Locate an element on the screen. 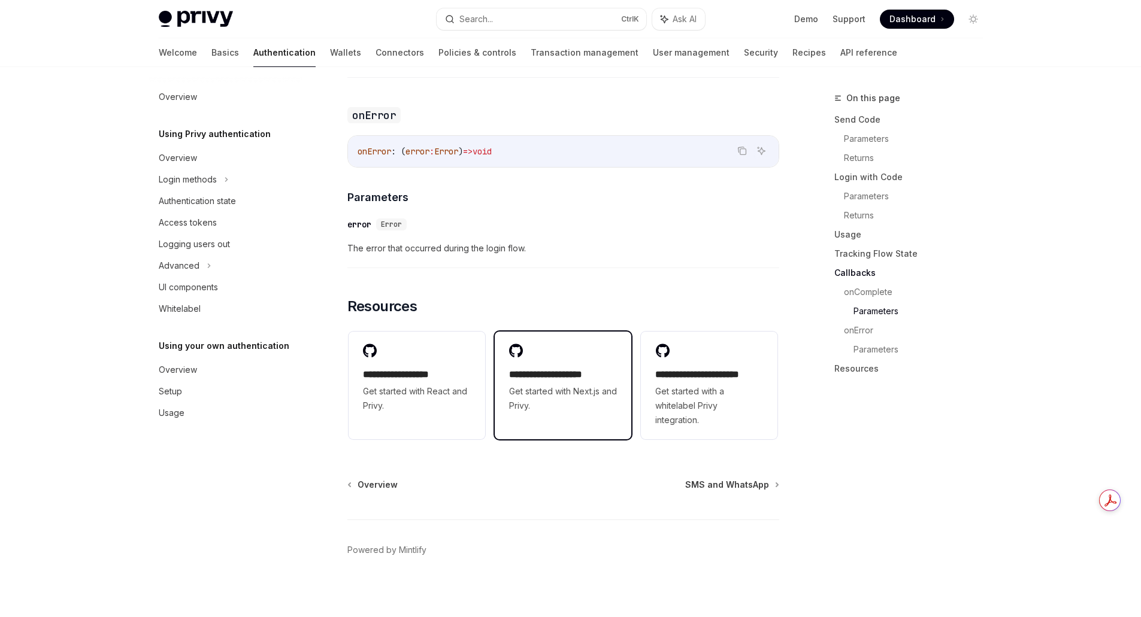 The width and height of the screenshot is (1141, 617). button: Toggle dark mode is located at coordinates (973, 19).